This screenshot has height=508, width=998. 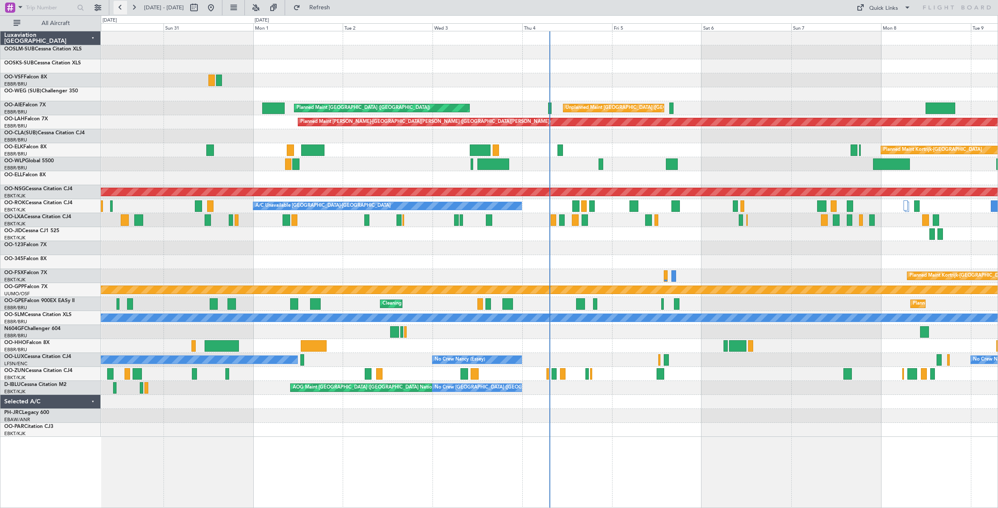 I want to click on a: OO-123Falcon 7X, so click(x=25, y=245).